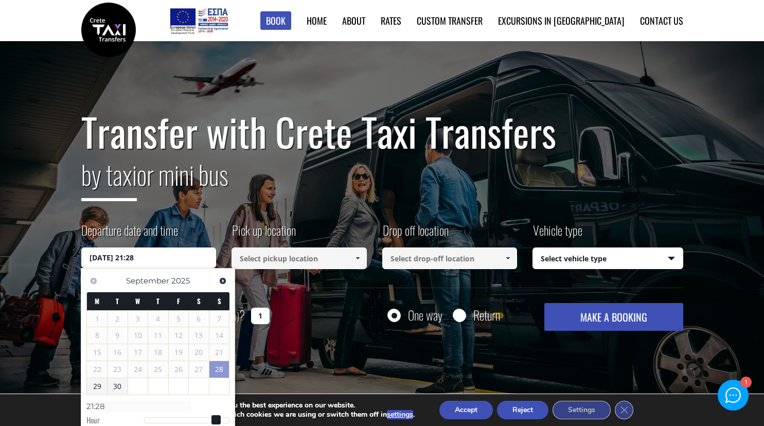  Describe the element at coordinates (661, 21) in the screenshot. I see `a: Contact us` at that location.